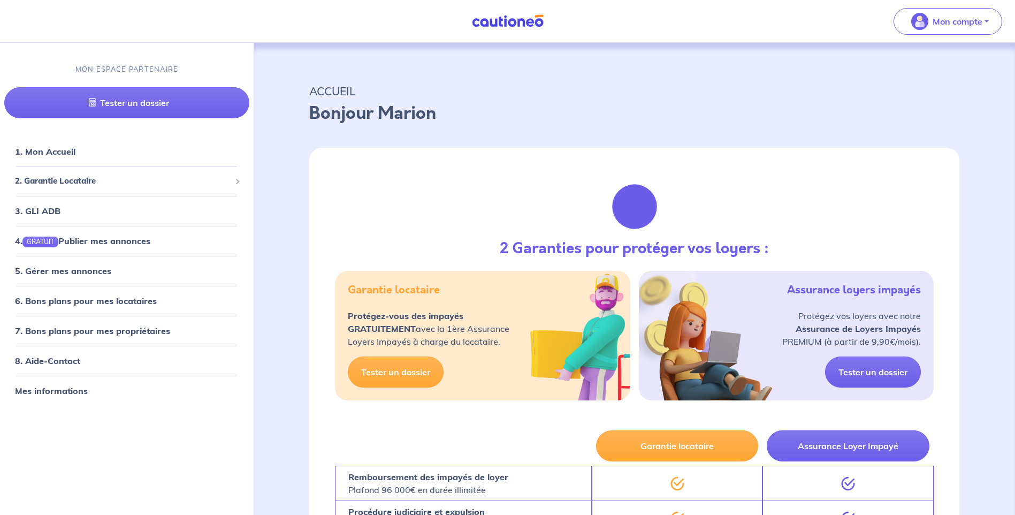 The height and width of the screenshot is (515, 1015). Describe the element at coordinates (957, 21) in the screenshot. I see `p: Mon compte` at that location.